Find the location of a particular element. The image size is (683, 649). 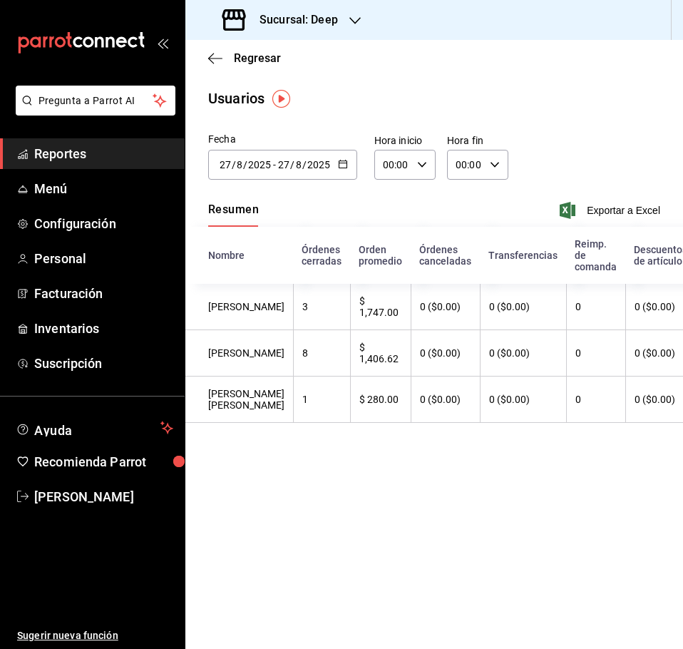

th: Transferencias is located at coordinates (523, 255).